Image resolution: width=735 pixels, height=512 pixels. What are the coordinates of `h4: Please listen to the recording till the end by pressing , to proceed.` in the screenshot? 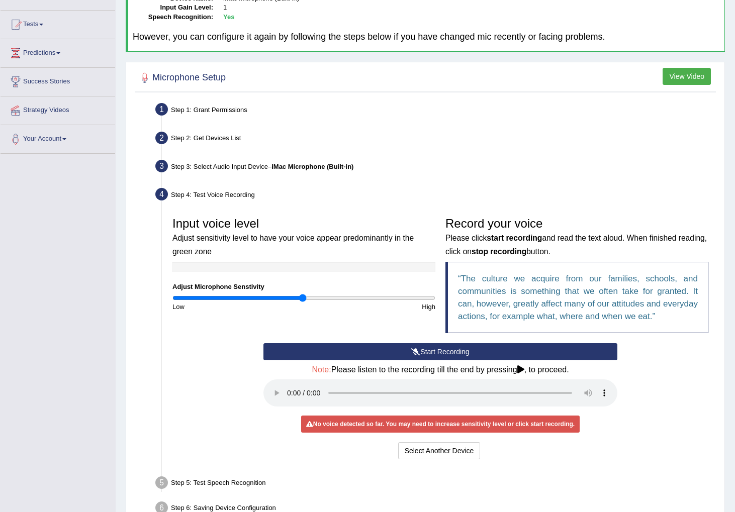 It's located at (440, 370).